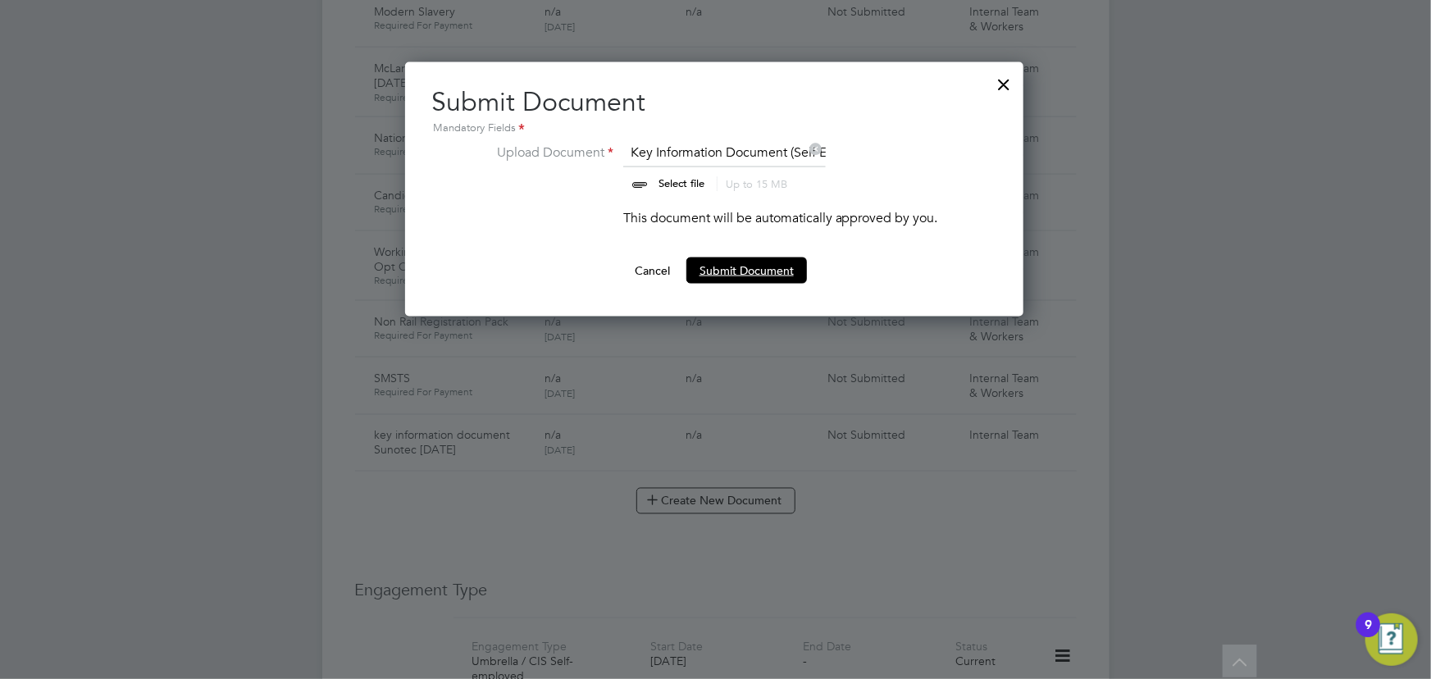  What do you see at coordinates (552, 166) in the screenshot?
I see `label: Upload Document` at bounding box center [552, 166].